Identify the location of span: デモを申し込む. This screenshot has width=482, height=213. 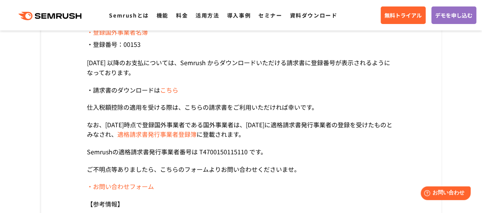
(453, 15).